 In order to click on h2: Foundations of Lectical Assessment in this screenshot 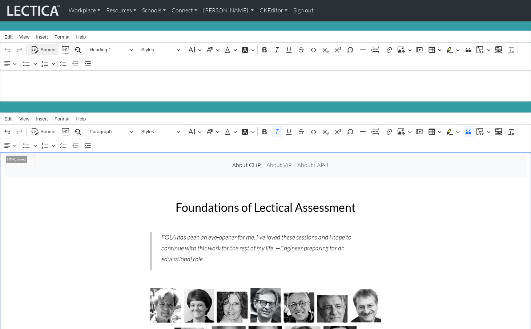, I will do `click(266, 207)`.